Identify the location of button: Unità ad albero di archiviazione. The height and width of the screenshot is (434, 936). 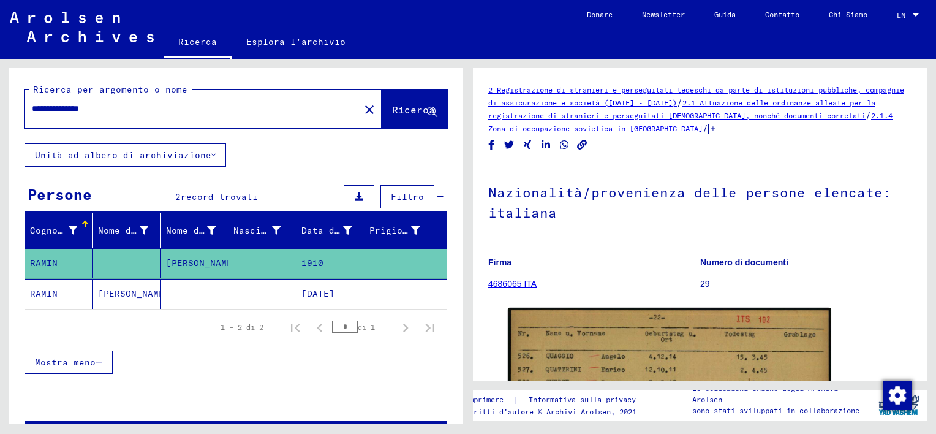
(125, 155).